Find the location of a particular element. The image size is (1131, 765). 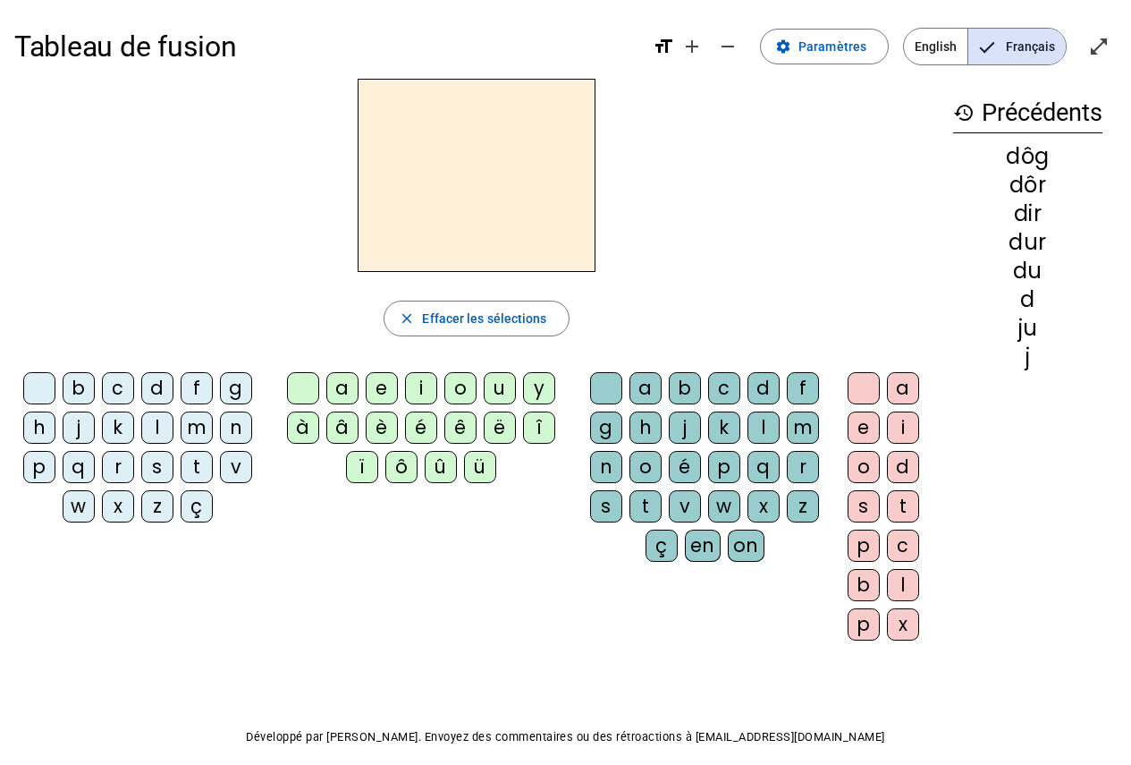

button: Entrer en plein écran is located at coordinates (1099, 47).